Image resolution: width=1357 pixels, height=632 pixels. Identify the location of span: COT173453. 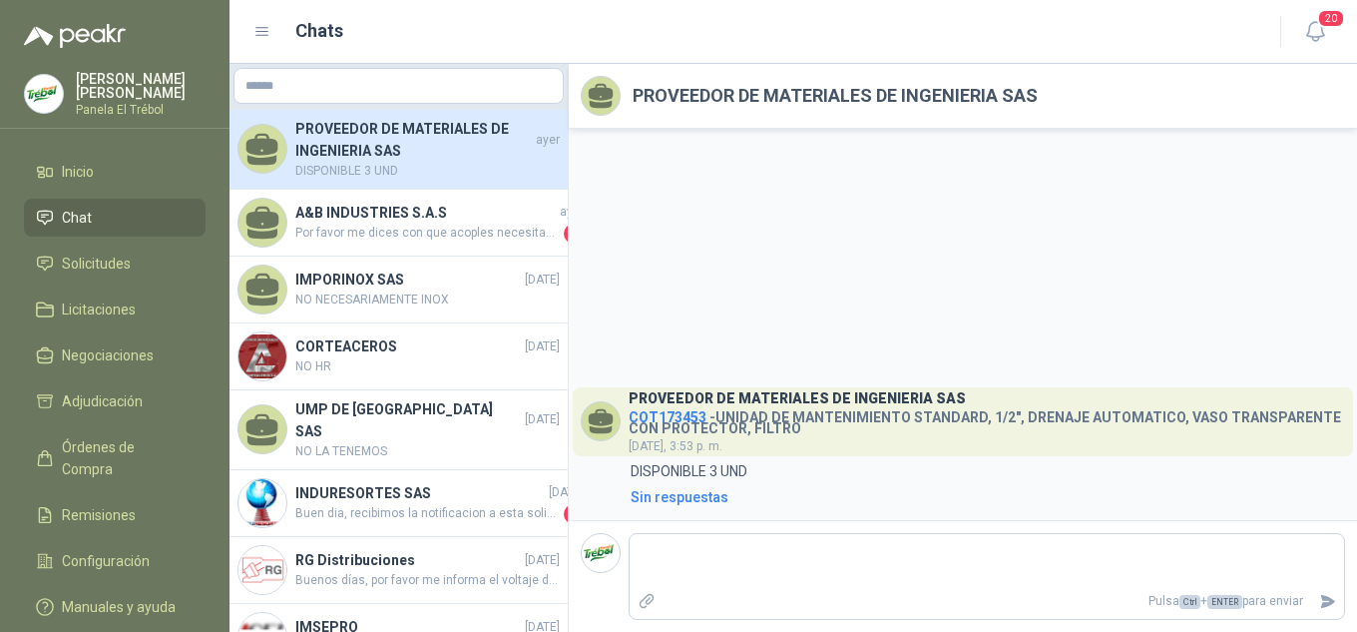
(668, 417).